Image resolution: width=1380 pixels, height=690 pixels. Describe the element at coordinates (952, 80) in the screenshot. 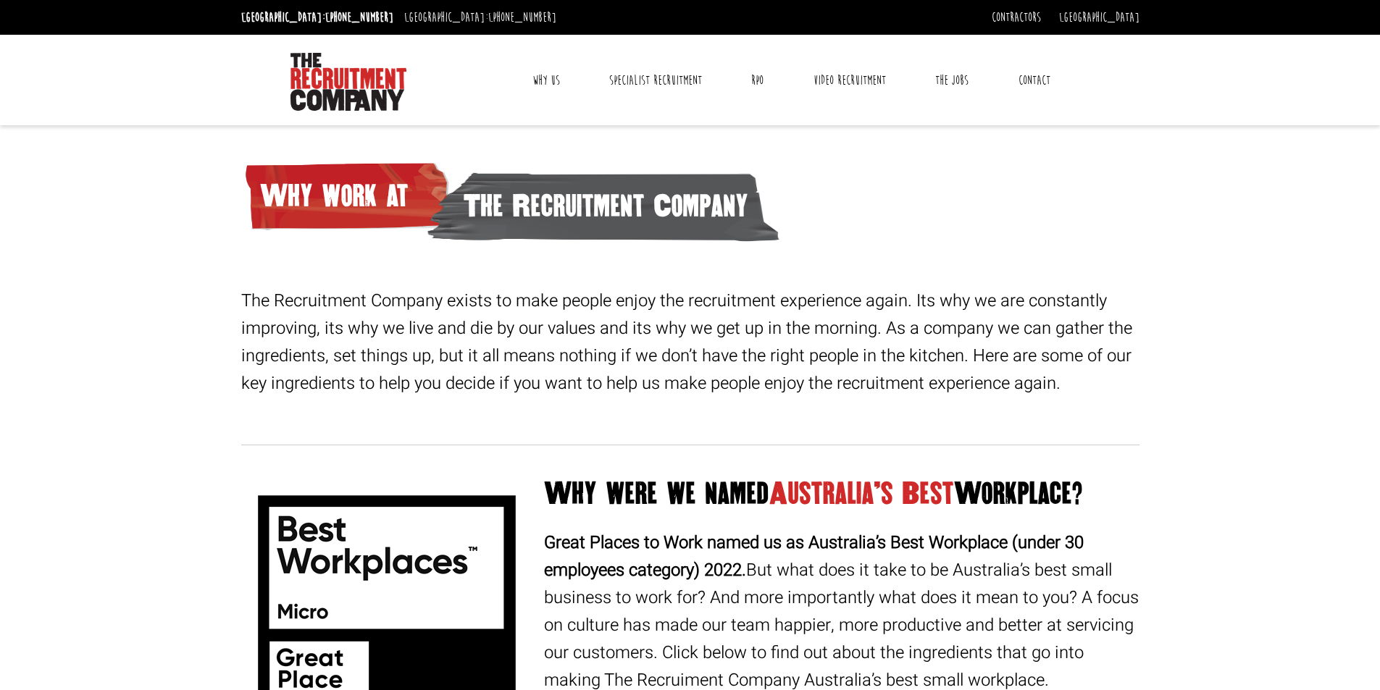

I see `a: The Jobs` at that location.